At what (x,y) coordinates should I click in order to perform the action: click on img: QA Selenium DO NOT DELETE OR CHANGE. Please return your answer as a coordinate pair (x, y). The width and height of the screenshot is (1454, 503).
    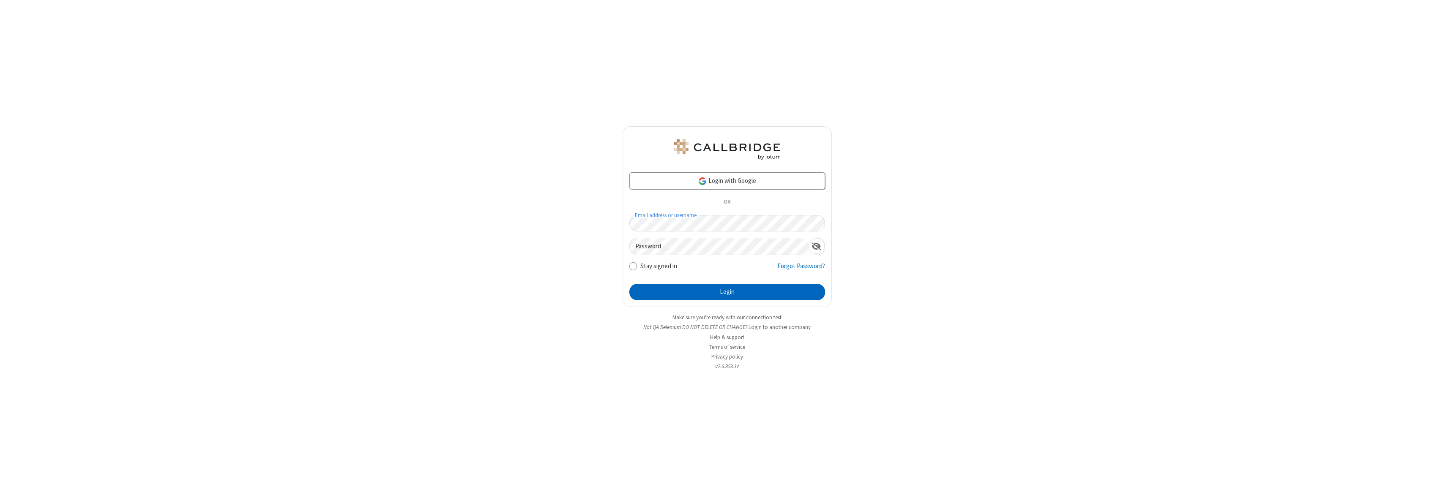
    Looking at the image, I should click on (727, 150).